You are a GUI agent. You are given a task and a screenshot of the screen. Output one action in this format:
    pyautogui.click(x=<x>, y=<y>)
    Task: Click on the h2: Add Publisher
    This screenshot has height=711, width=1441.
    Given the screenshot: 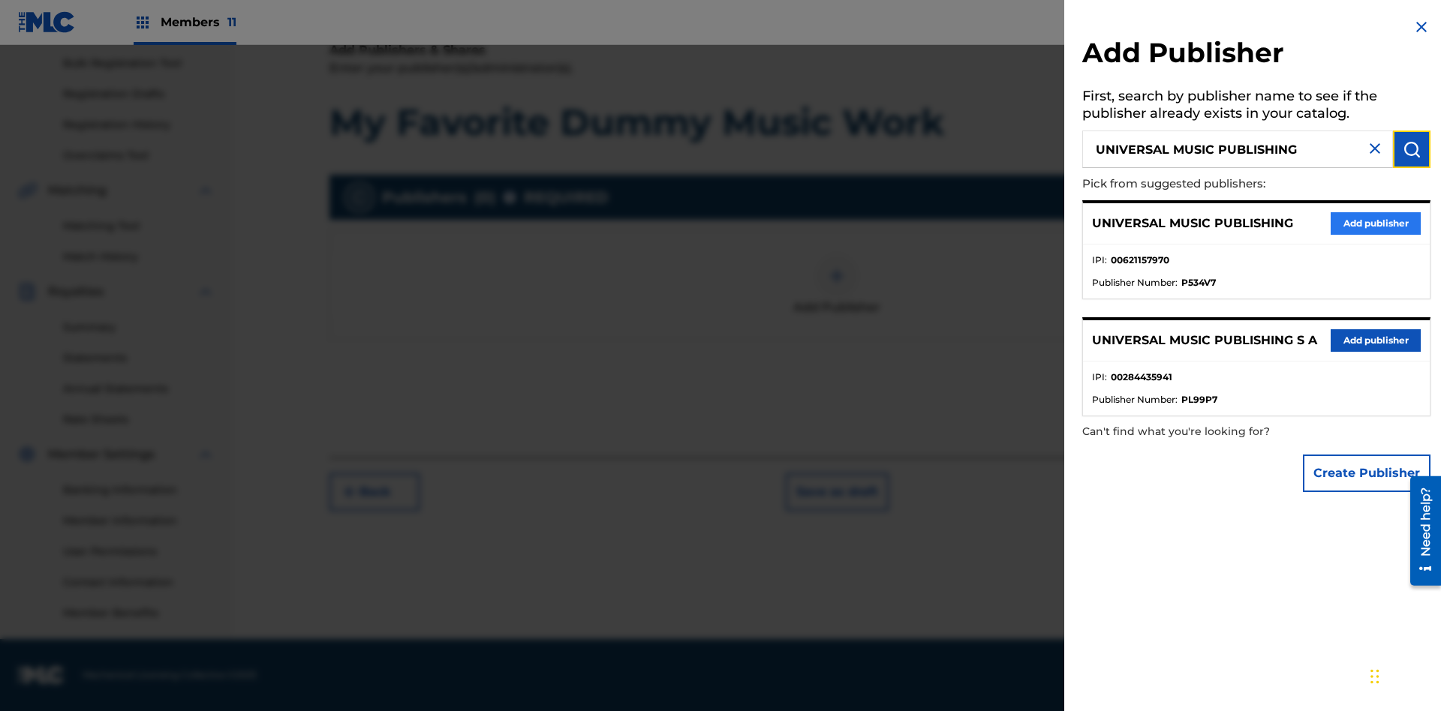 What is the action you would take?
    pyautogui.click(x=1256, y=55)
    